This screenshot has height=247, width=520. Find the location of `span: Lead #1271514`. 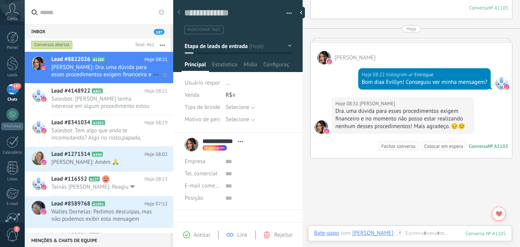

span: Lead #1271514 is located at coordinates (71, 154).